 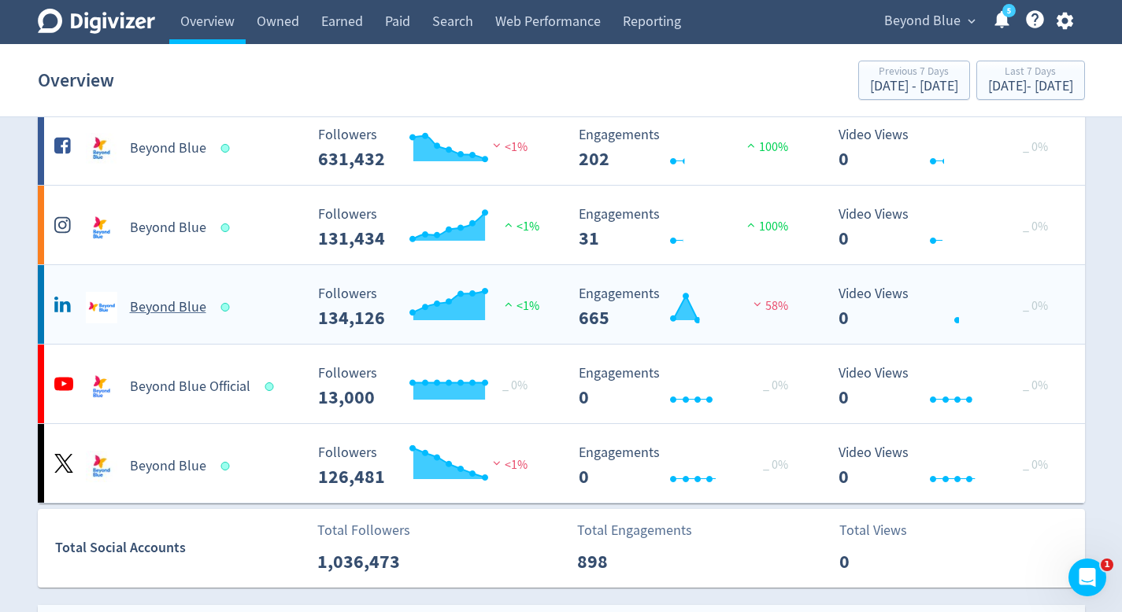 What do you see at coordinates (1008, 11) in the screenshot?
I see `text: 5` at bounding box center [1008, 11].